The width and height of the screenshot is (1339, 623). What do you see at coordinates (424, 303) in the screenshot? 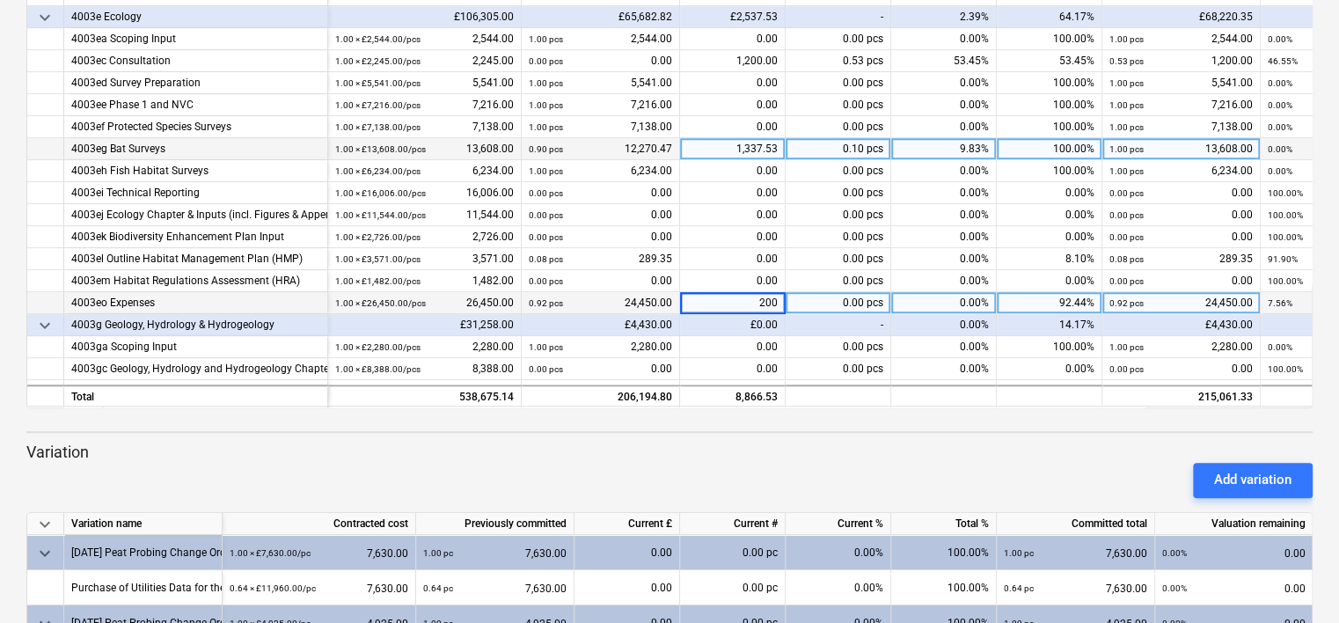
I see `div: 26,450.00` at bounding box center [424, 303].